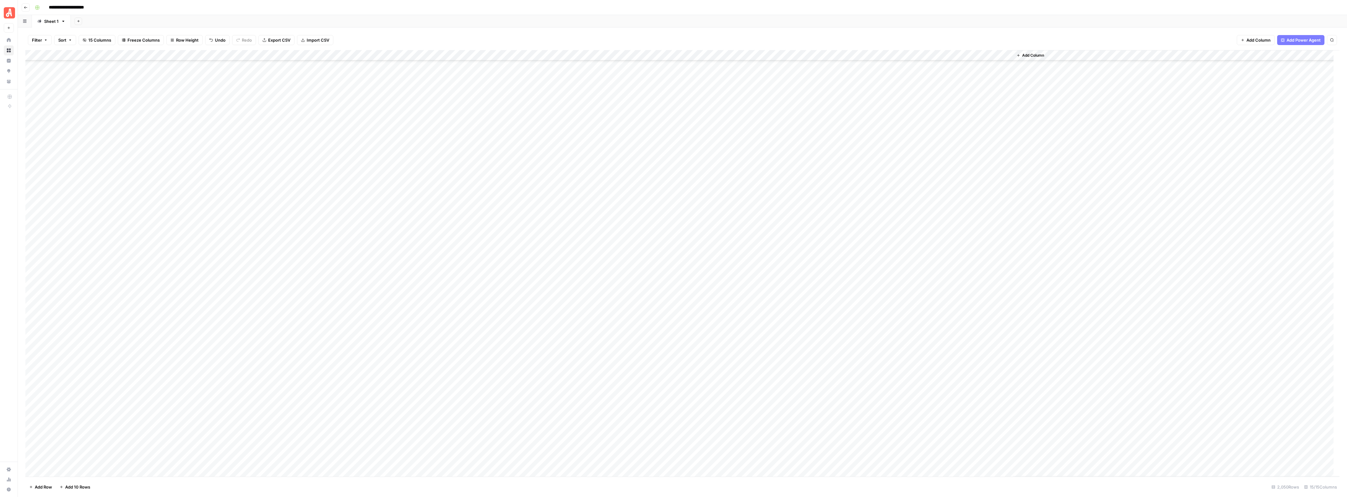  I want to click on button: Export CSV, so click(276, 40).